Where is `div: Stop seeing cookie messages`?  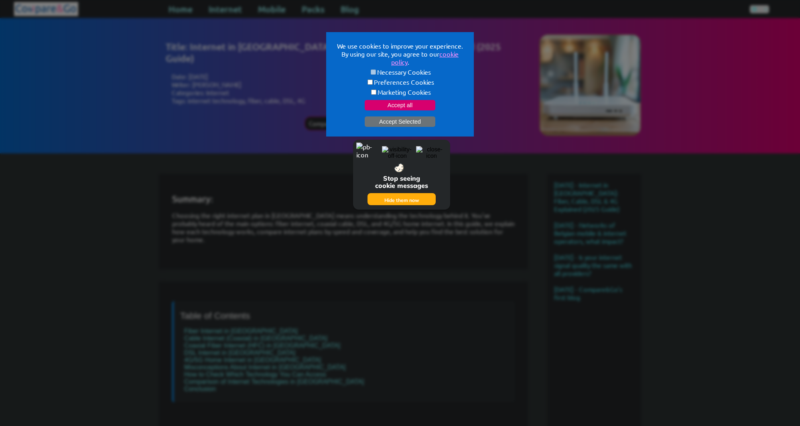
div: Stop seeing cookie messages is located at coordinates (402, 182).